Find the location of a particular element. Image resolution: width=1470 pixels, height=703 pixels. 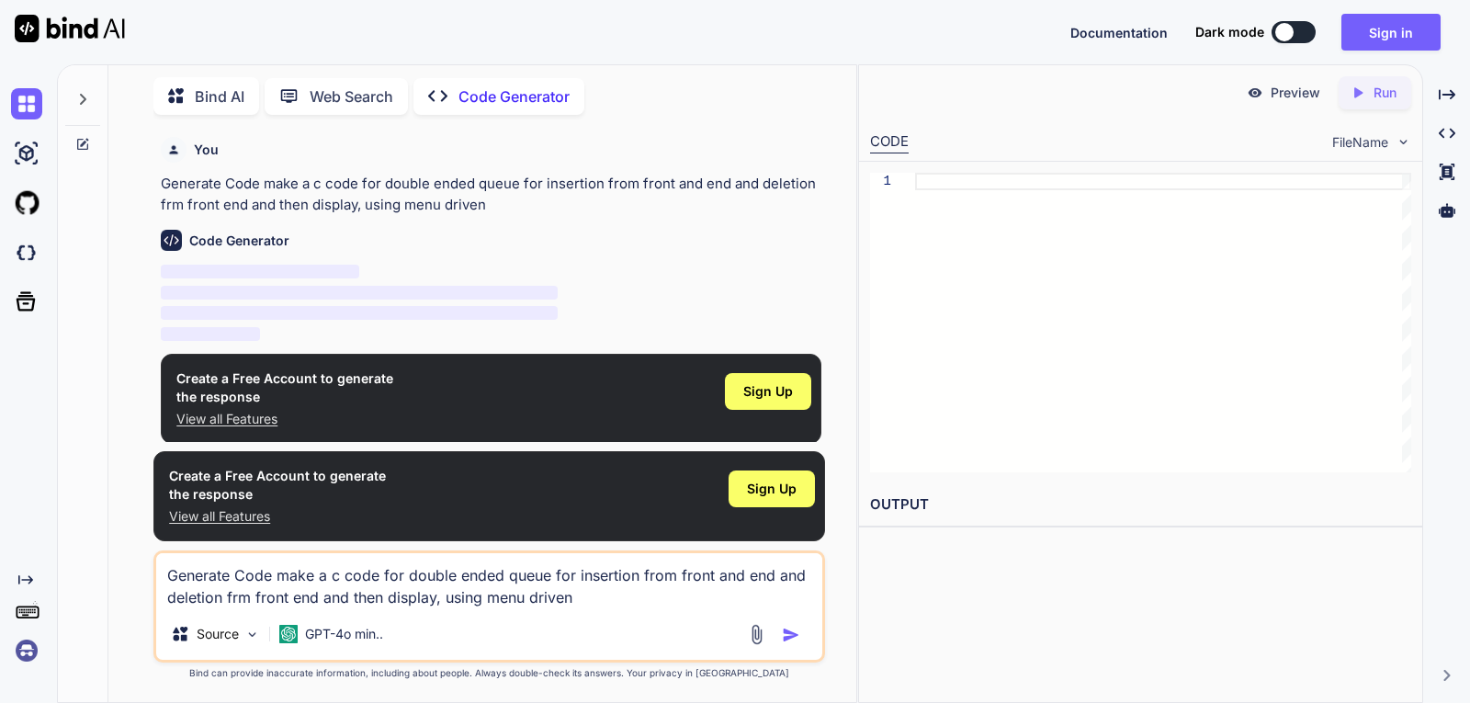

img: darkCloudIdeIcon is located at coordinates (27, 253).